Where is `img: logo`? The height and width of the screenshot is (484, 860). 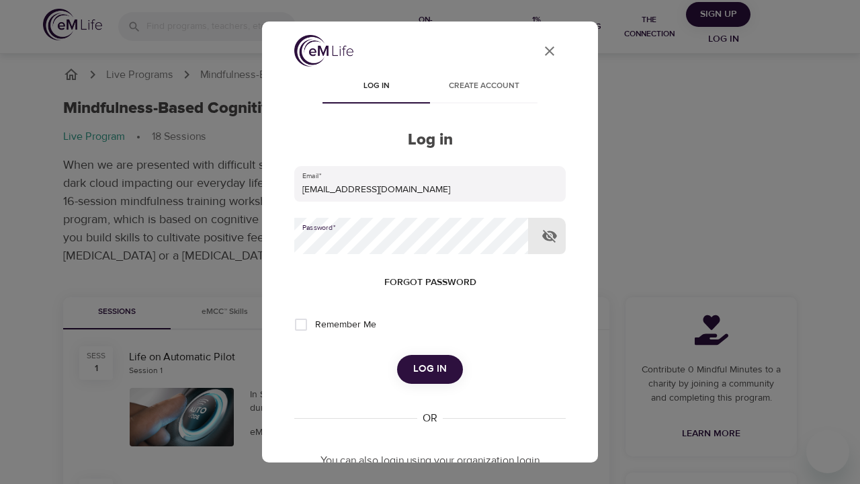 img: logo is located at coordinates (324, 50).